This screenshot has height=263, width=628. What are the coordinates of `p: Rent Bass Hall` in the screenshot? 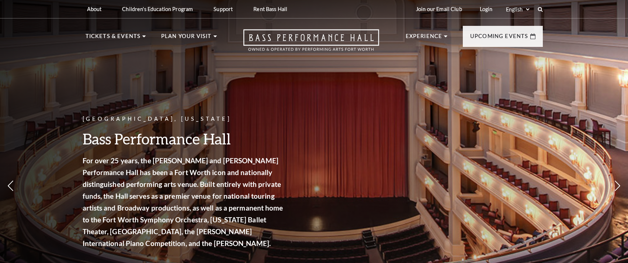 It's located at (270, 9).